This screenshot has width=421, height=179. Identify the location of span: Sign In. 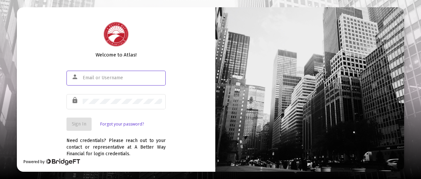
(79, 124).